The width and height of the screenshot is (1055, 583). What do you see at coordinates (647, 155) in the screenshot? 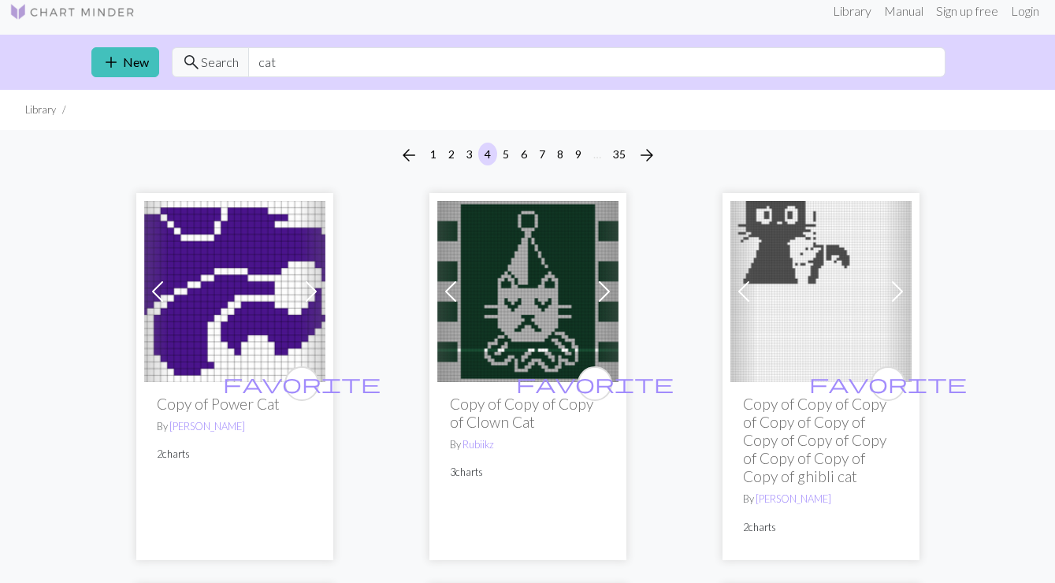
I see `span: arrow_forward` at bounding box center [647, 155].